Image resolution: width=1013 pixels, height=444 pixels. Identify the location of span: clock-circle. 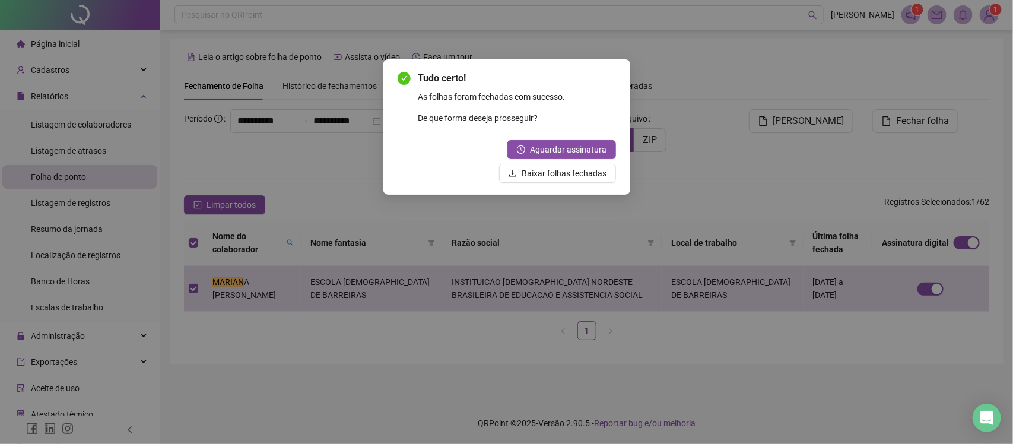
(521, 150).